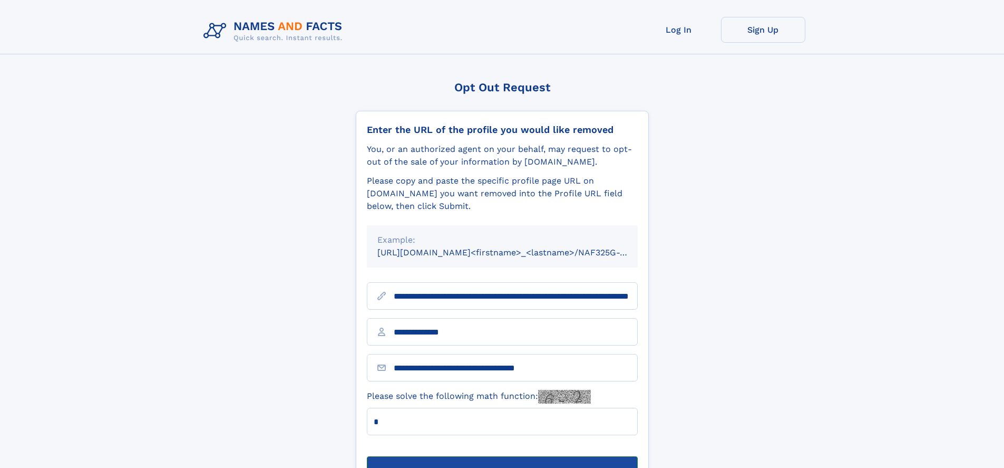 The image size is (1004, 468). I want to click on label: Please solve the following math function:, so click(479, 397).